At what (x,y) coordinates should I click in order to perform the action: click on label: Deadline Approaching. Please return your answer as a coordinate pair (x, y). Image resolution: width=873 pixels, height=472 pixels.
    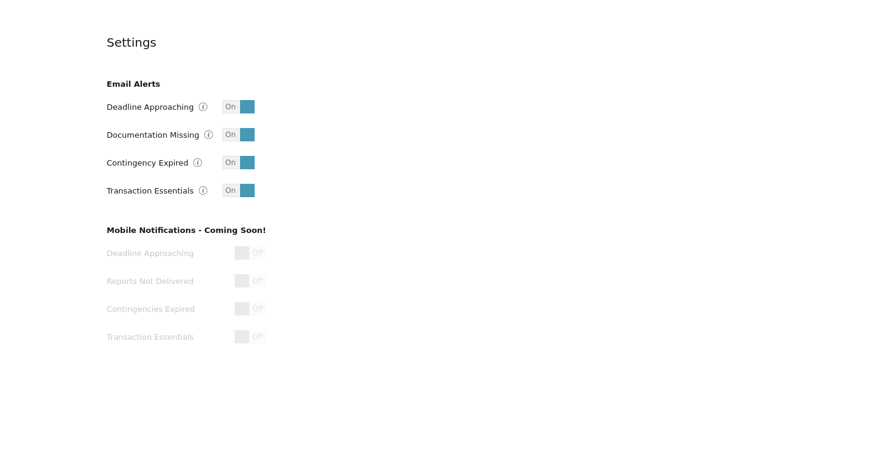
    Looking at the image, I should click on (150, 107).